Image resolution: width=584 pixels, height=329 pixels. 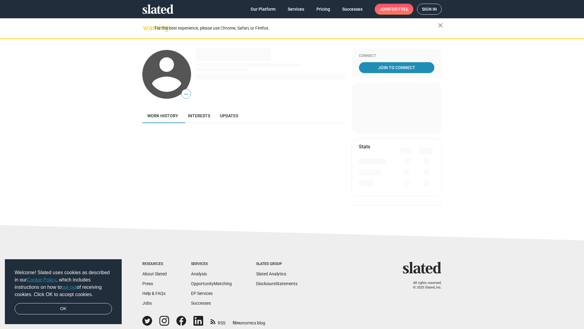 What do you see at coordinates (394, 9) in the screenshot?
I see `span: Join` at bounding box center [394, 9].